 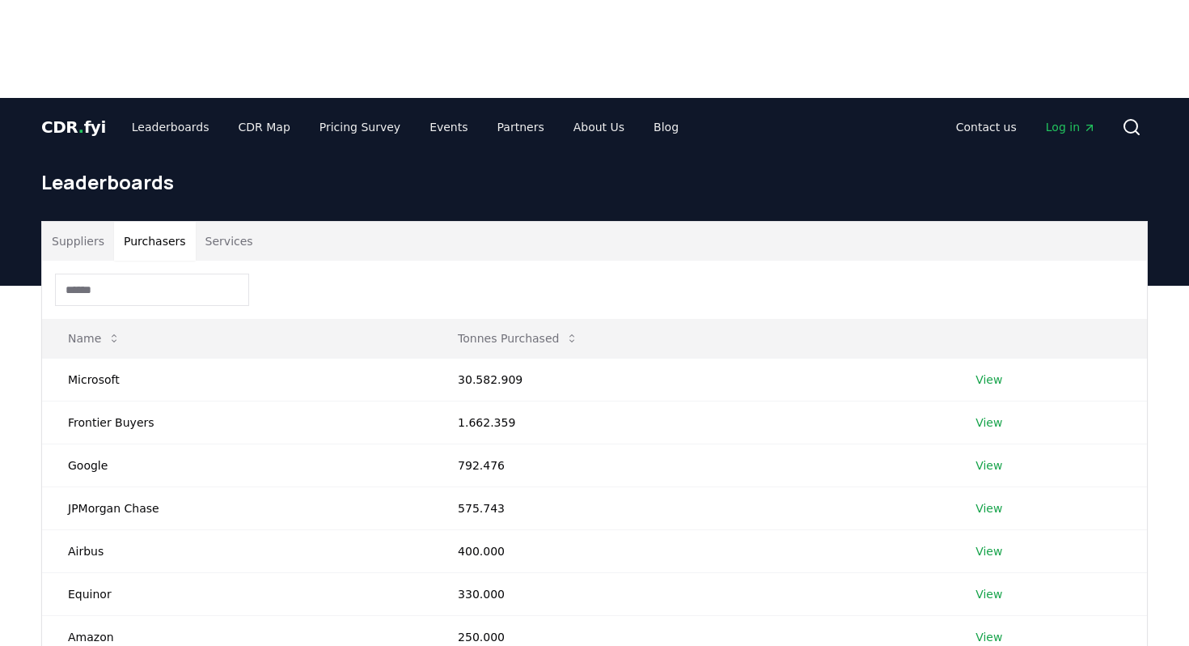 What do you see at coordinates (94, 338) in the screenshot?
I see `button: Name` at bounding box center [94, 338].